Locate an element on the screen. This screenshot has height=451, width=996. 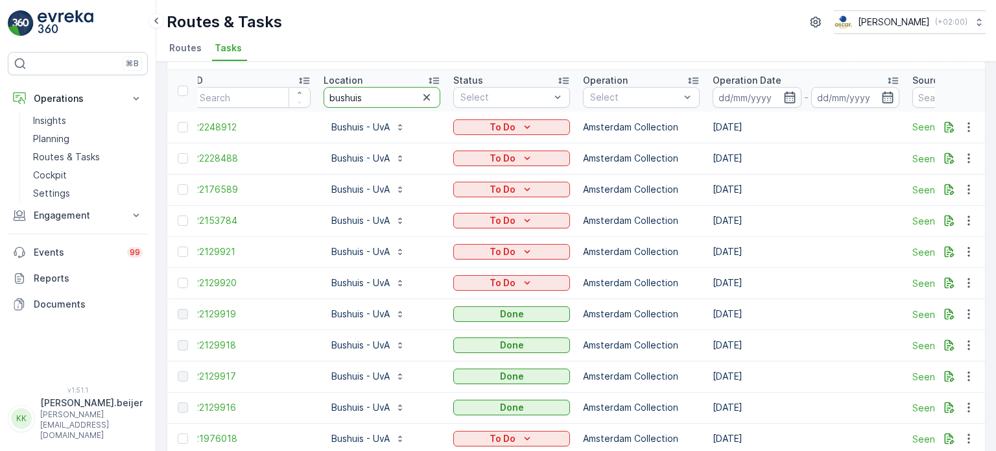
a: 22129919 is located at coordinates (252, 314).